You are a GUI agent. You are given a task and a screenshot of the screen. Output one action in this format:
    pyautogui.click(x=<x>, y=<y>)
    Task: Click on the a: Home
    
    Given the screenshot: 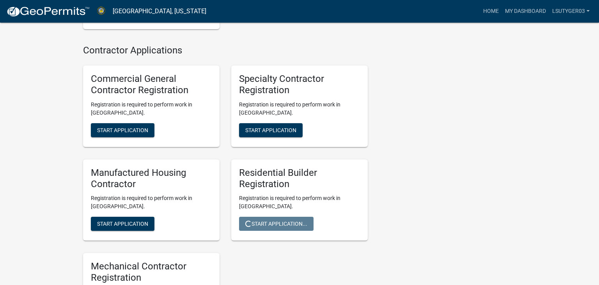 What is the action you would take?
    pyautogui.click(x=491, y=11)
    